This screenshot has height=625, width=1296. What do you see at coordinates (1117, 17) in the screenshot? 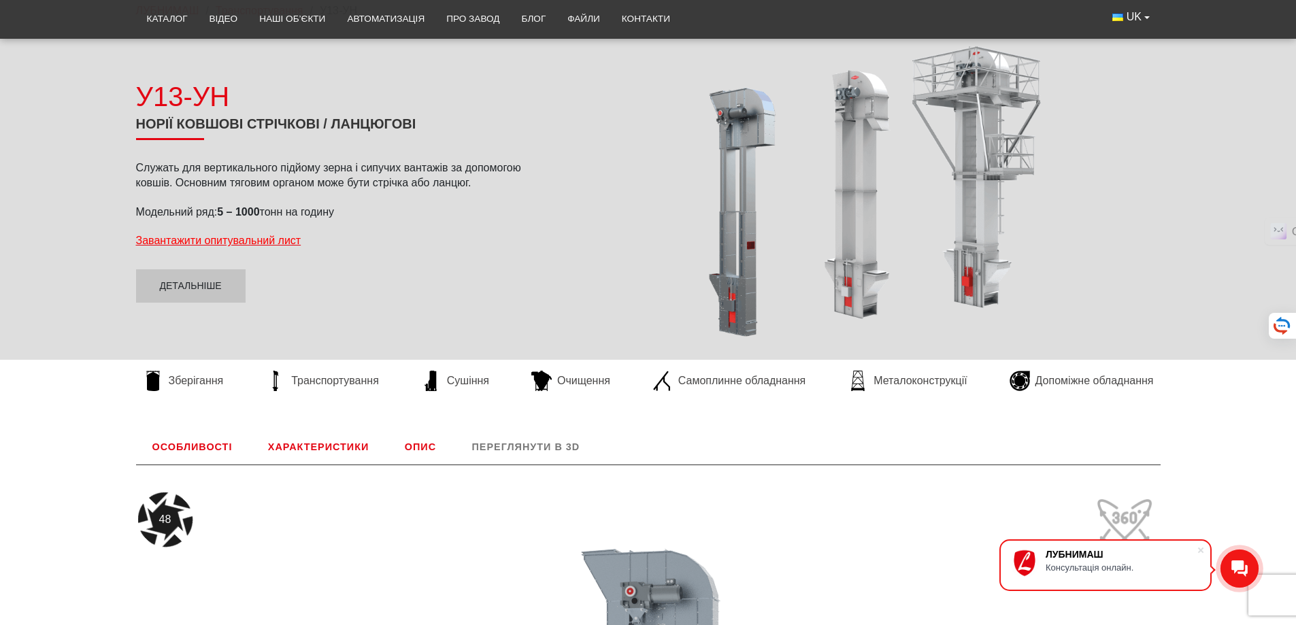
I see `img: Українська` at bounding box center [1117, 17].